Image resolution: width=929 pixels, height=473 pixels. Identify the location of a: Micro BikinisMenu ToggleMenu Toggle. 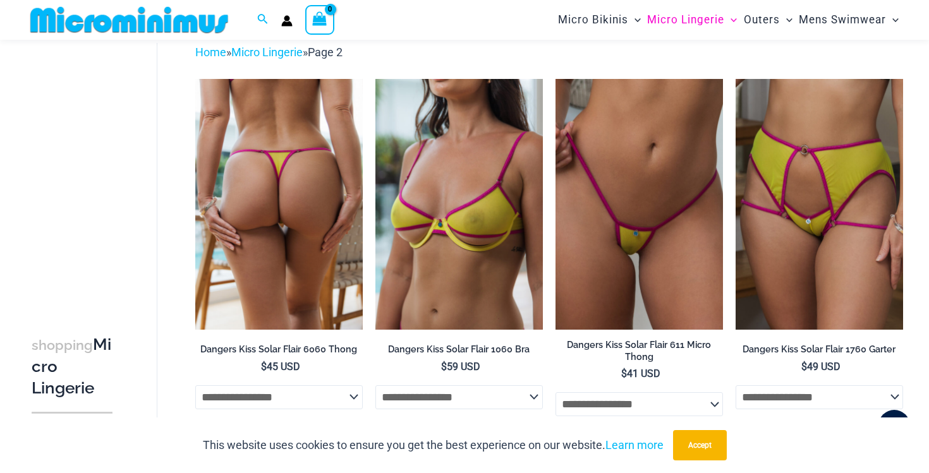
(599, 20).